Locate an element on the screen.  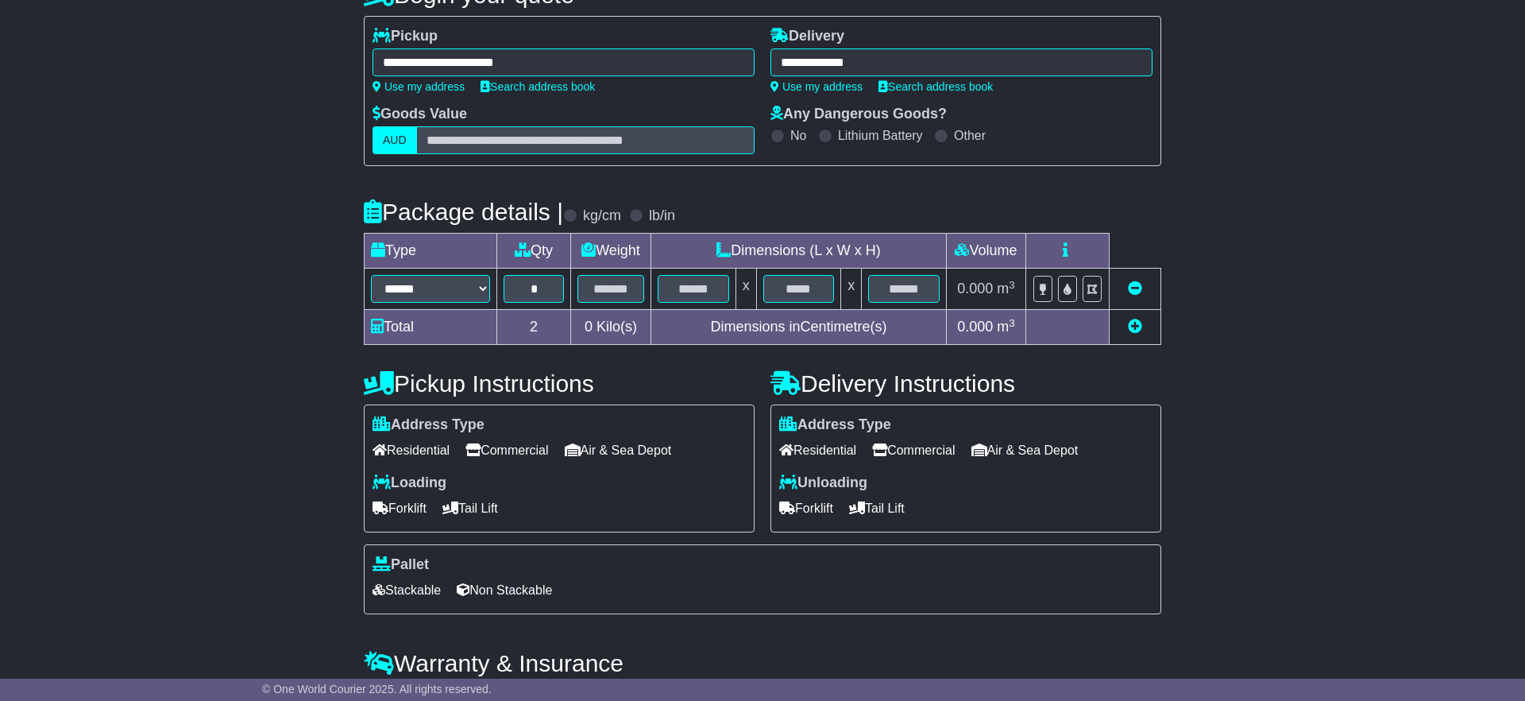
label: Unloading is located at coordinates (823, 483).